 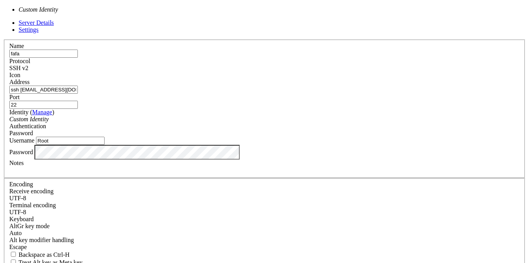 I want to click on label: Name, so click(x=17, y=46).